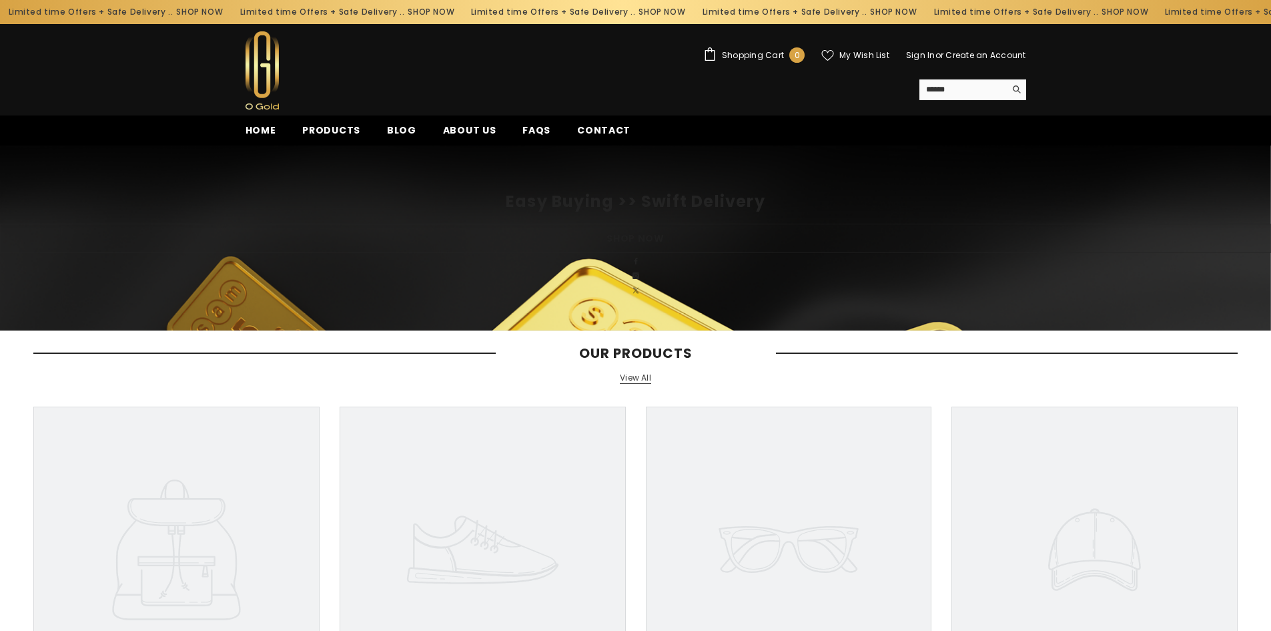  What do you see at coordinates (536, 134) in the screenshot?
I see `a: FAQs` at bounding box center [536, 134].